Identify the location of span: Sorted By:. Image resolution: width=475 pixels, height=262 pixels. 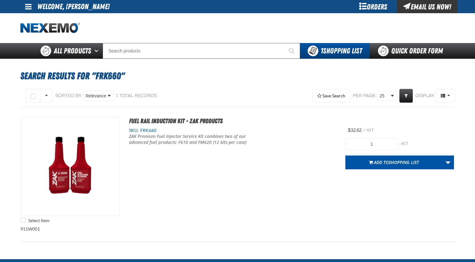
(68, 95).